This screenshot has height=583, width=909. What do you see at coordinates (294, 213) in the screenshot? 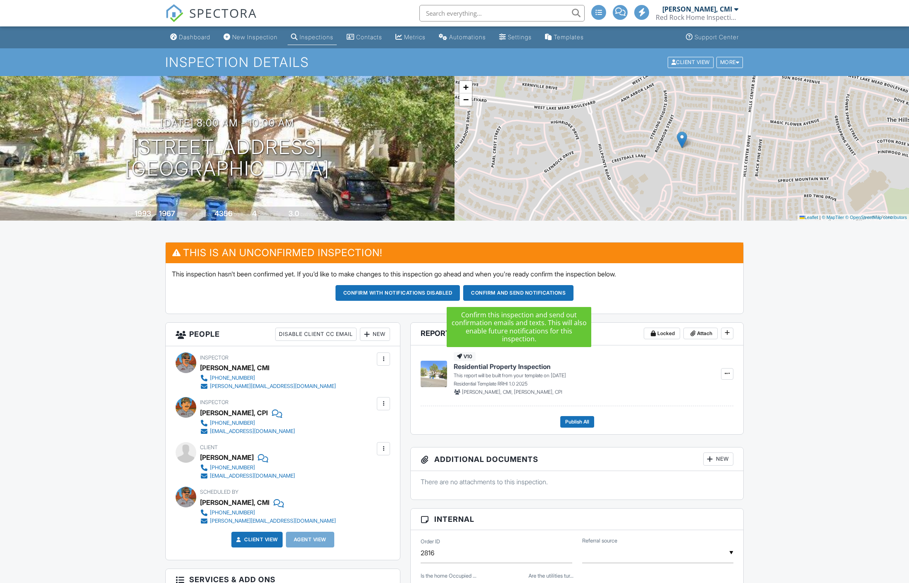
I see `div: 3.0` at bounding box center [294, 213].